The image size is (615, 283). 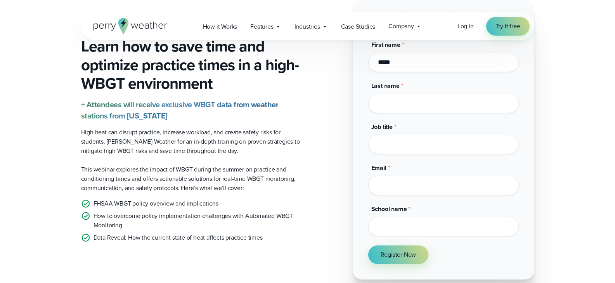 I want to click on p: FHSAA WBGT policy overview and implications, so click(x=156, y=204).